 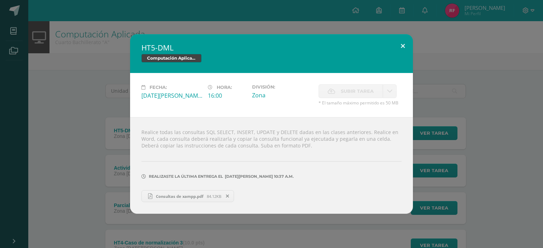 I want to click on div: Zona, so click(x=282, y=95).